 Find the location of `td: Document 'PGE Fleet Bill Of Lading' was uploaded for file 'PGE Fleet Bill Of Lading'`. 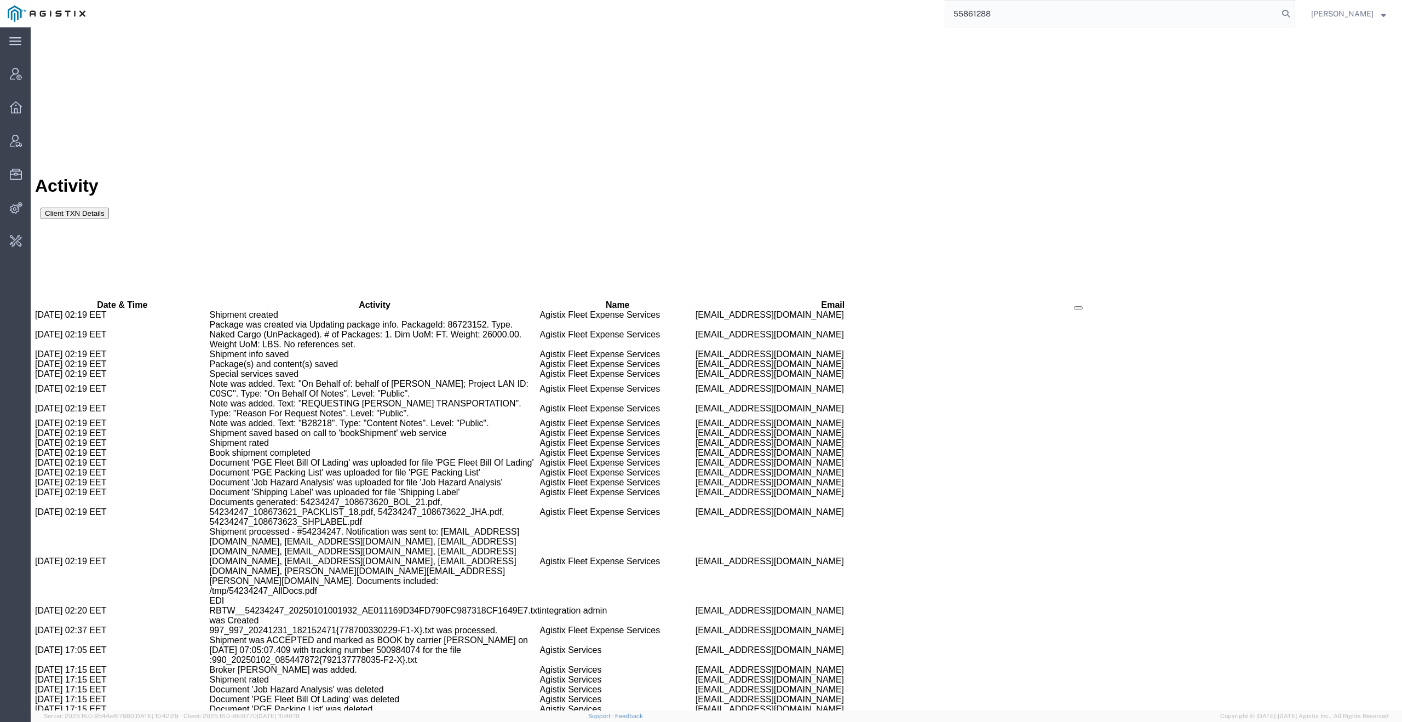

td: Document 'PGE Fleet Bill Of Lading' was uploaded for file 'PGE Fleet Bill Of Lading' is located at coordinates (343, 435).